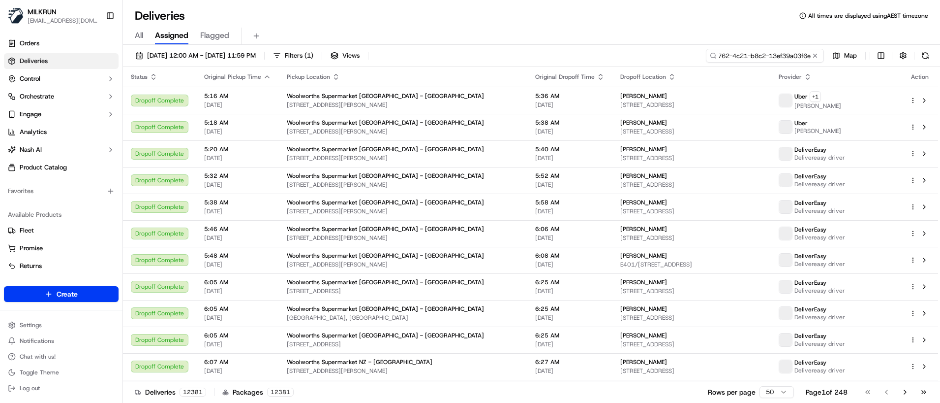  What do you see at coordinates (172, 35) in the screenshot?
I see `span: Assigned` at bounding box center [172, 35].